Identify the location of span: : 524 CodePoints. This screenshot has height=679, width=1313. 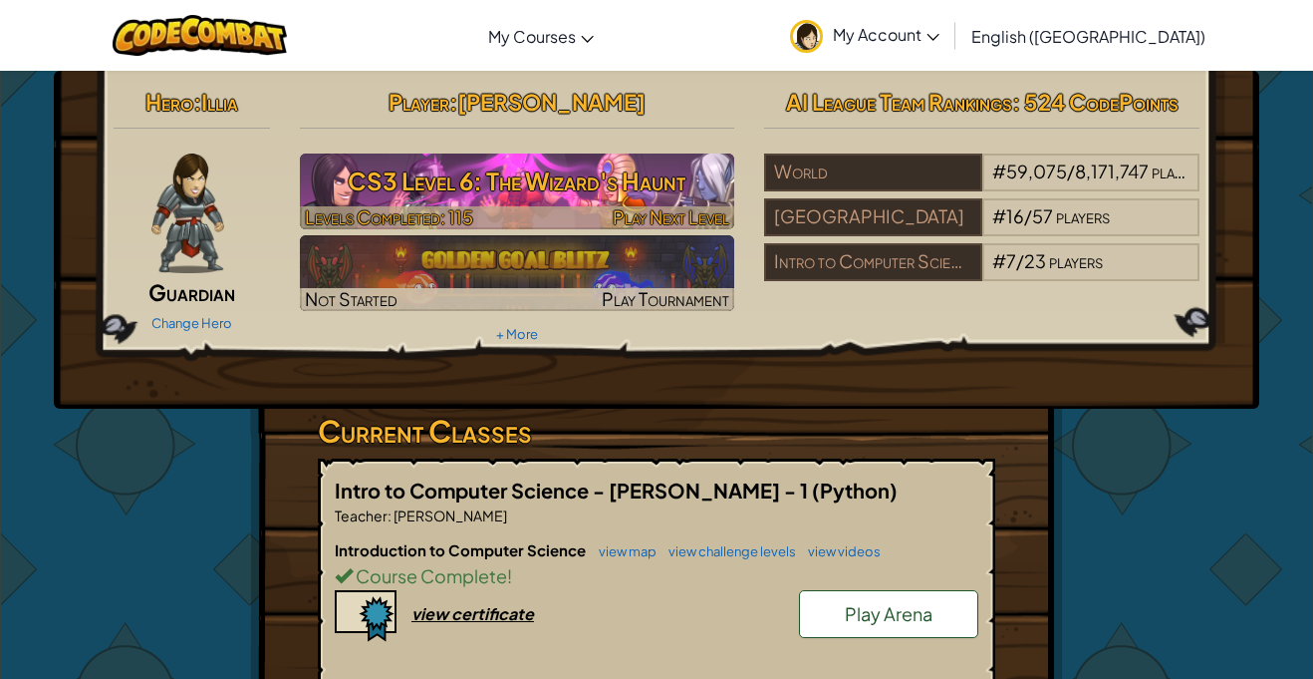
(1095, 102).